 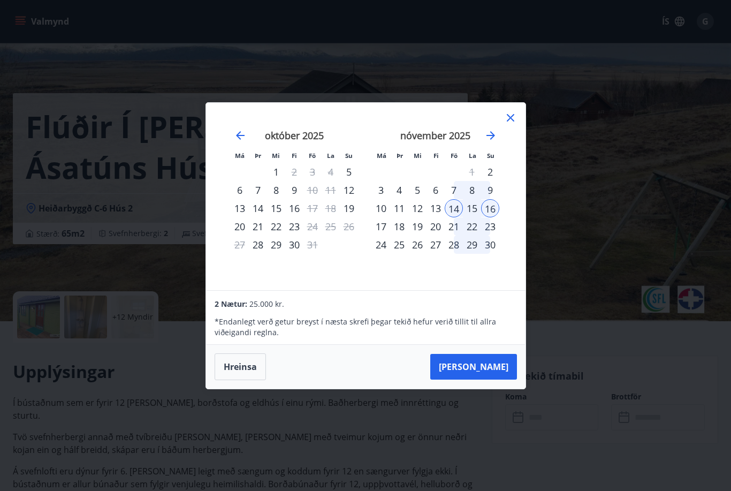 I want to click on div: 28, so click(x=454, y=245).